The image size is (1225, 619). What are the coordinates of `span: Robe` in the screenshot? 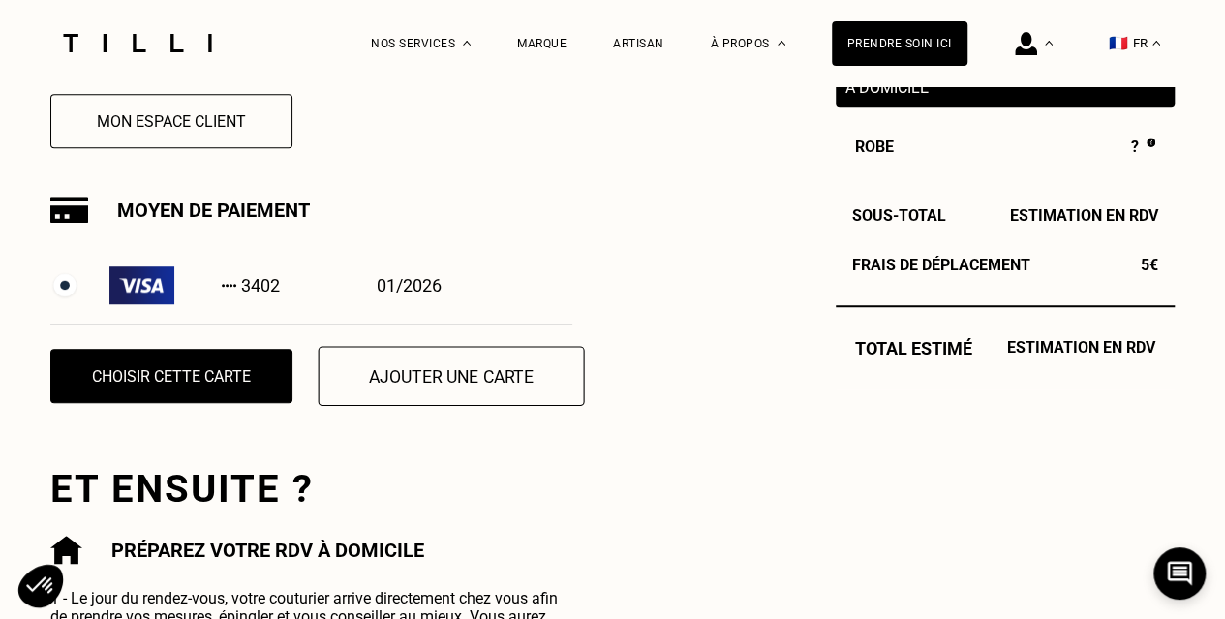 It's located at (875, 148).